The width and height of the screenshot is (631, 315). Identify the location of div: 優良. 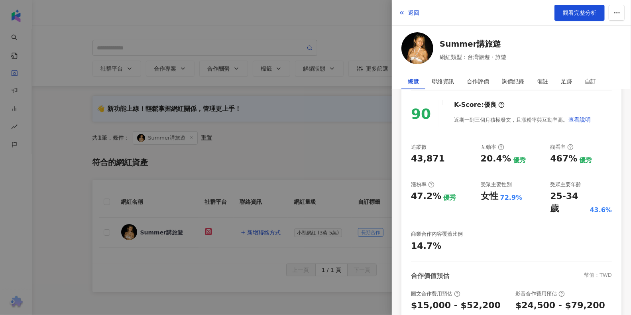
(491, 105).